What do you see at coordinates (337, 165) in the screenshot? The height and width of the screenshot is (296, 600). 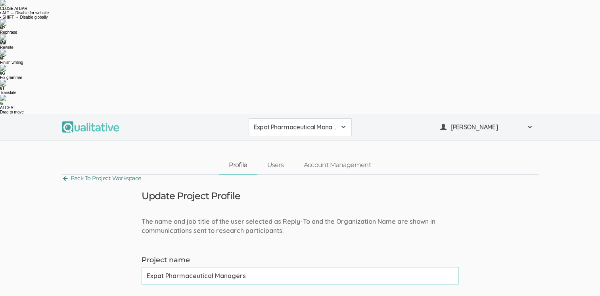 I see `a: Account Management` at bounding box center [337, 165].